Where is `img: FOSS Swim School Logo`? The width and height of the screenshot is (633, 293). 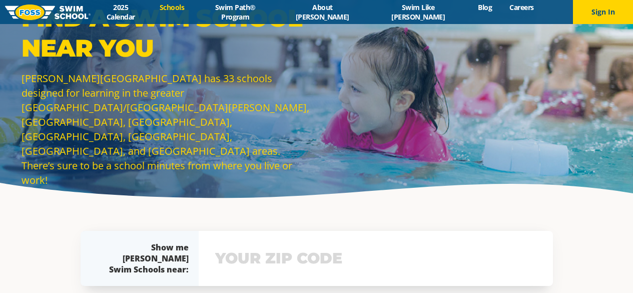
img: FOSS Swim School Logo is located at coordinates (48, 12).